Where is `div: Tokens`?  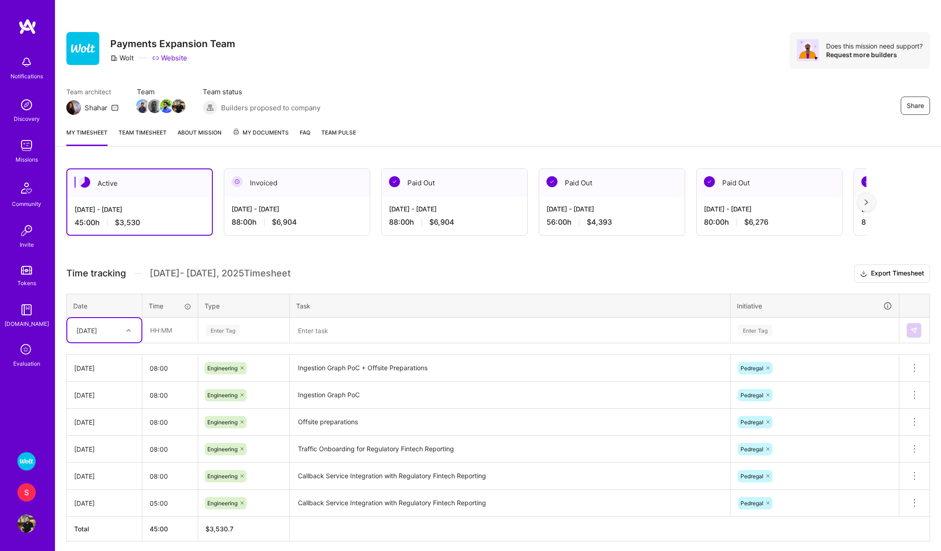 div: Tokens is located at coordinates (27, 283).